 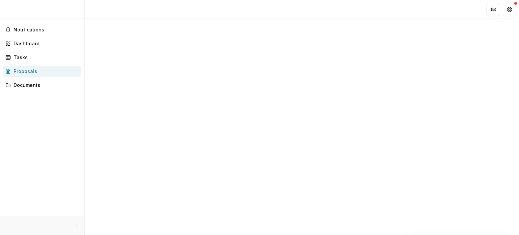 What do you see at coordinates (42, 43) in the screenshot?
I see `a: Dashboard` at bounding box center [42, 43].